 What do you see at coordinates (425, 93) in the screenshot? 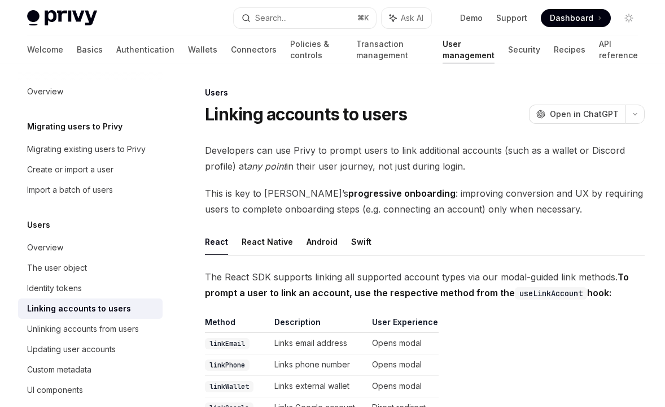
I see `div: Users` at bounding box center [425, 93].